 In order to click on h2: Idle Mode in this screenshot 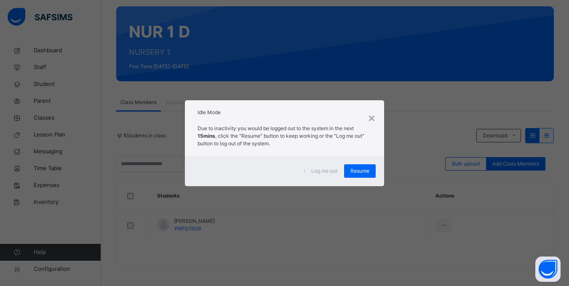, I will do `click(284, 112)`.